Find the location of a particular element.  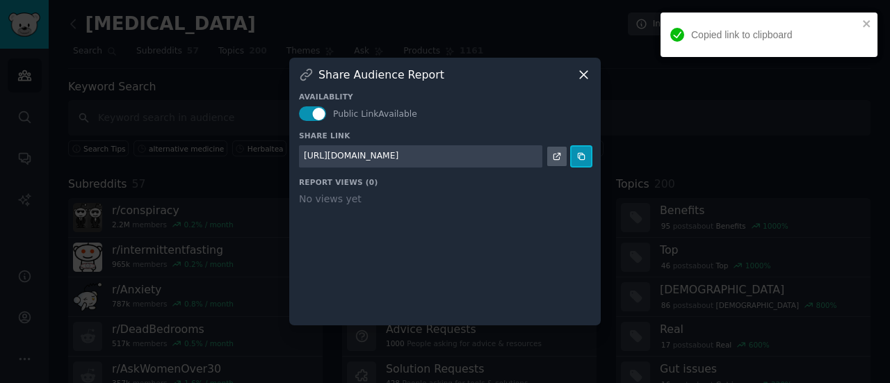

span: Public Link Available is located at coordinates (375, 114).